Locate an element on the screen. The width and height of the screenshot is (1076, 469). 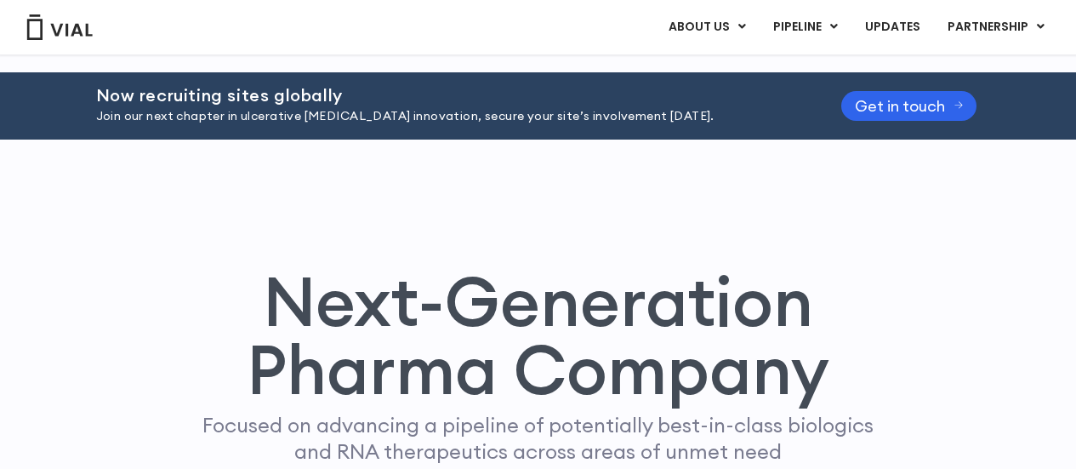
h2: Now recruiting sites globally is located at coordinates (447, 95).